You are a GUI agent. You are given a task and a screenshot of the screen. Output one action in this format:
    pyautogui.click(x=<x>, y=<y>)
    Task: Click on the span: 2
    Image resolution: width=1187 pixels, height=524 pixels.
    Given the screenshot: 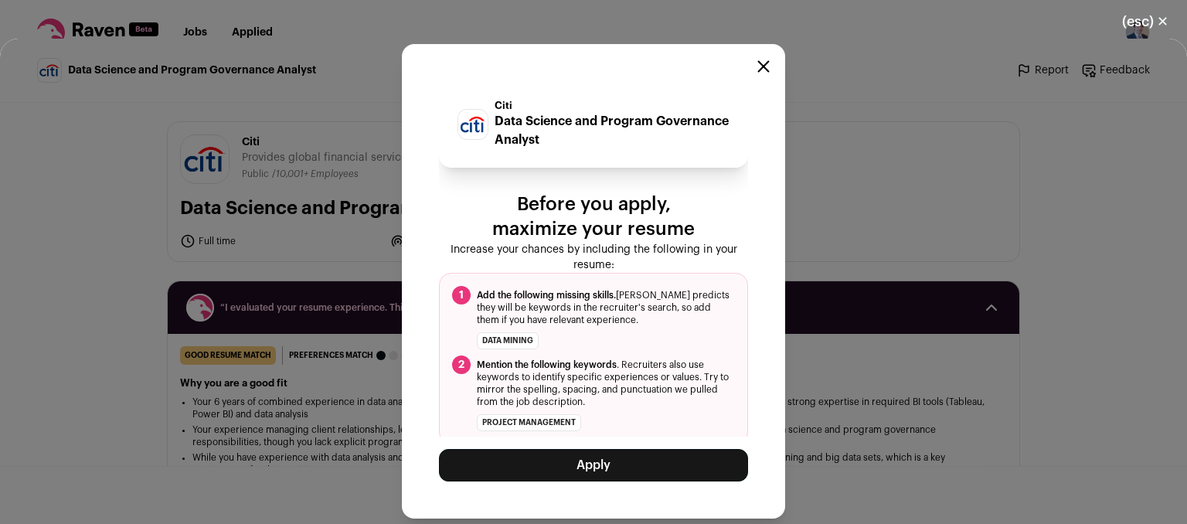 What is the action you would take?
    pyautogui.click(x=461, y=365)
    